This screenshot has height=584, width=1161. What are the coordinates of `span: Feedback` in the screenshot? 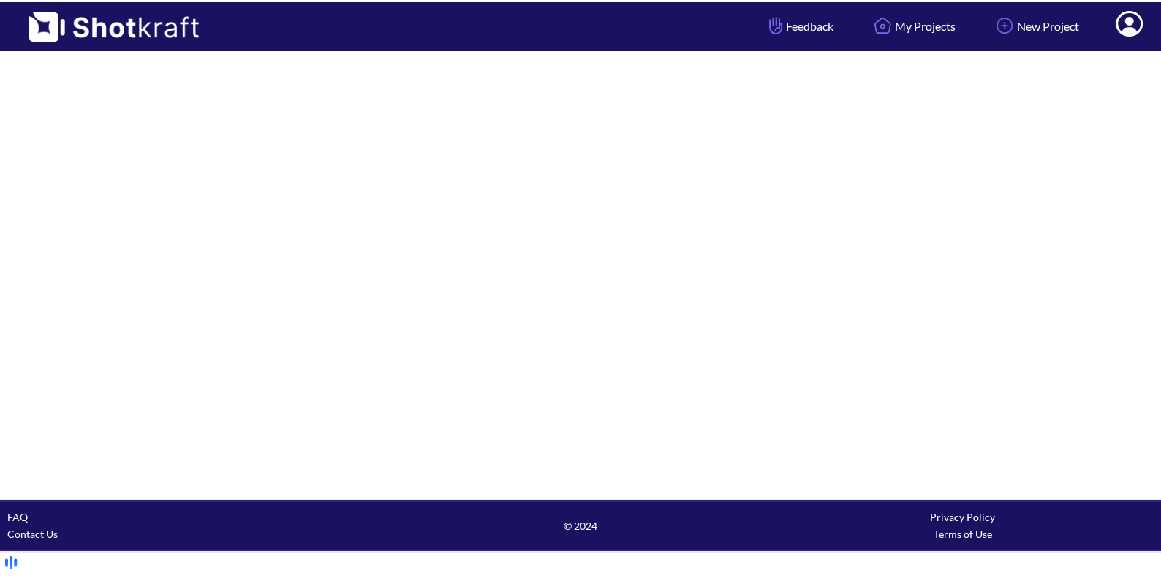 It's located at (799, 26).